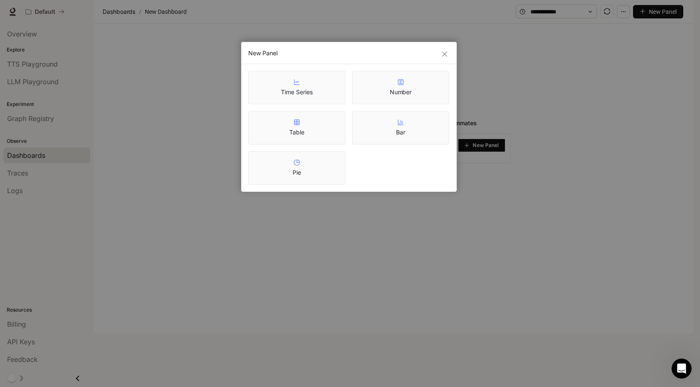  What do you see at coordinates (119, 12) in the screenshot?
I see `span: Dashboards` at bounding box center [119, 12].